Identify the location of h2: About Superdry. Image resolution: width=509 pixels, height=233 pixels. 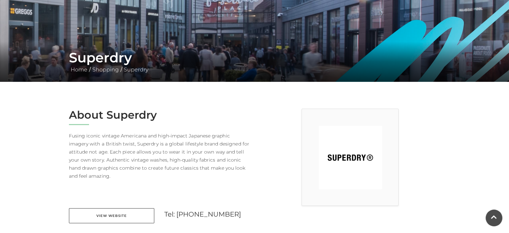
(159, 115).